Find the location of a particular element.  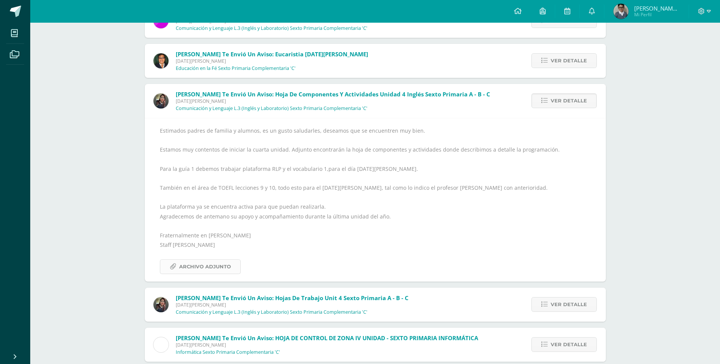

span: Mi Perfil is located at coordinates (657, 14).